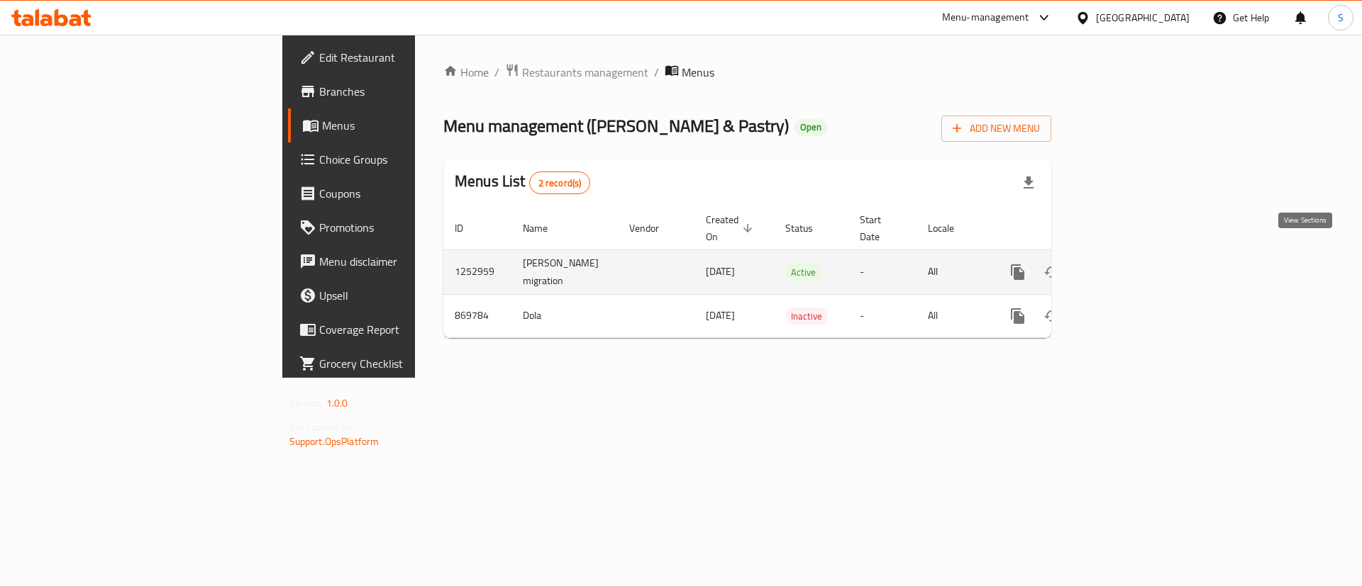 The image size is (1362, 586). What do you see at coordinates (408, 91) in the screenshot?
I see `span: Branches` at bounding box center [408, 91].